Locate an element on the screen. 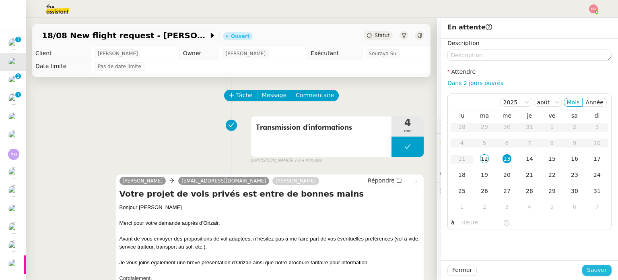  td: 21/08/2025 is located at coordinates (530, 175).